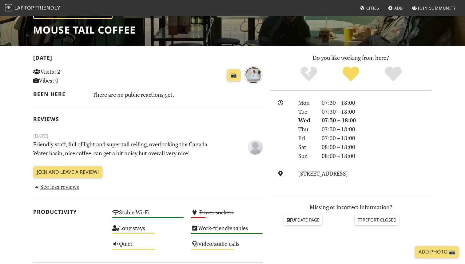  Describe the element at coordinates (370, 8) in the screenshot. I see `a: Cities` at that location.